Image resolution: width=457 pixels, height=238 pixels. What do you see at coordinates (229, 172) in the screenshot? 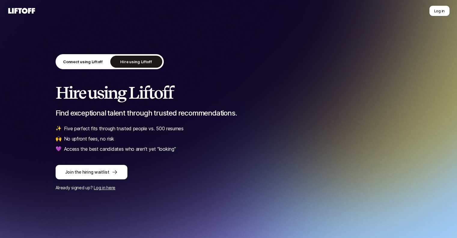
I see `a: Join the hiring waitlist` at bounding box center [229, 172].